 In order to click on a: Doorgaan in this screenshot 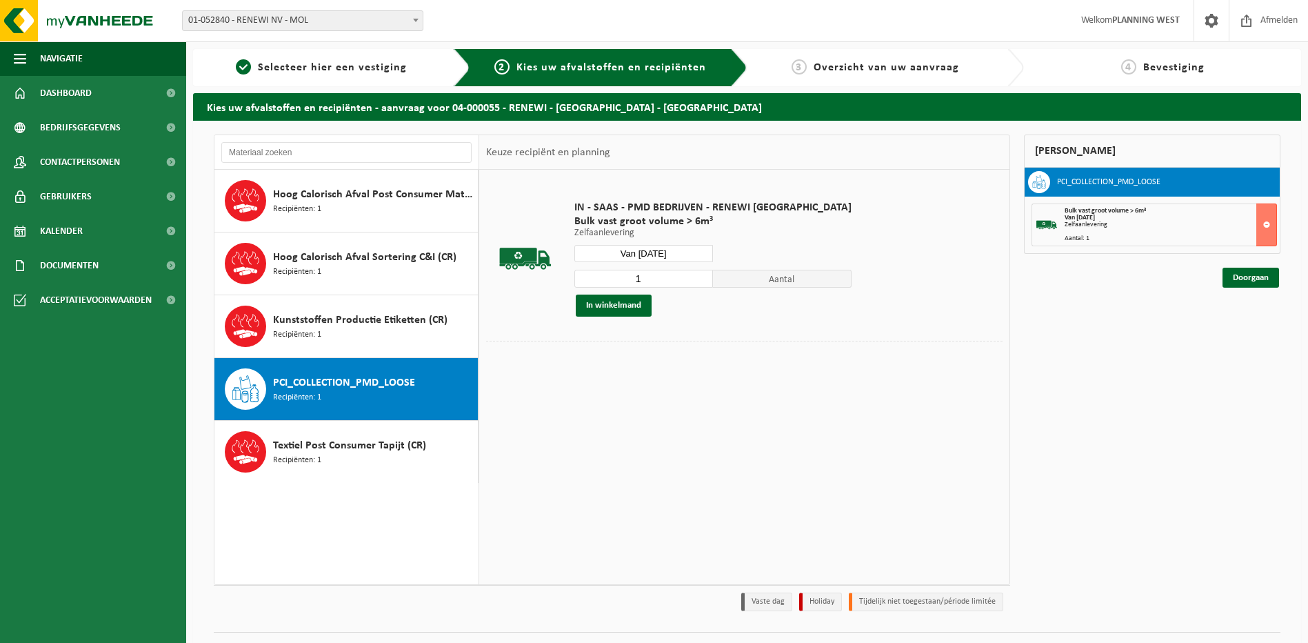, I will do `click(1251, 277)`.